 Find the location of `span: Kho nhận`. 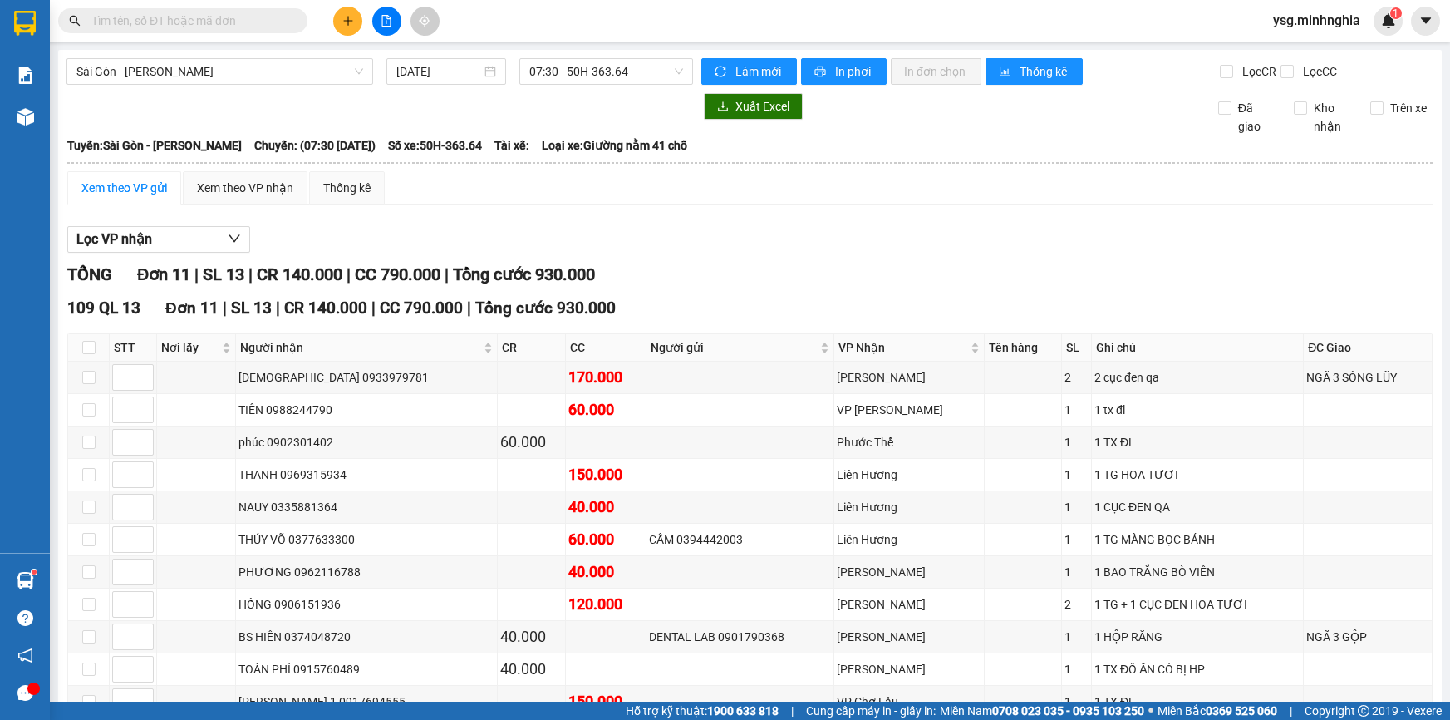

span: Kho nhận is located at coordinates (1332, 117).